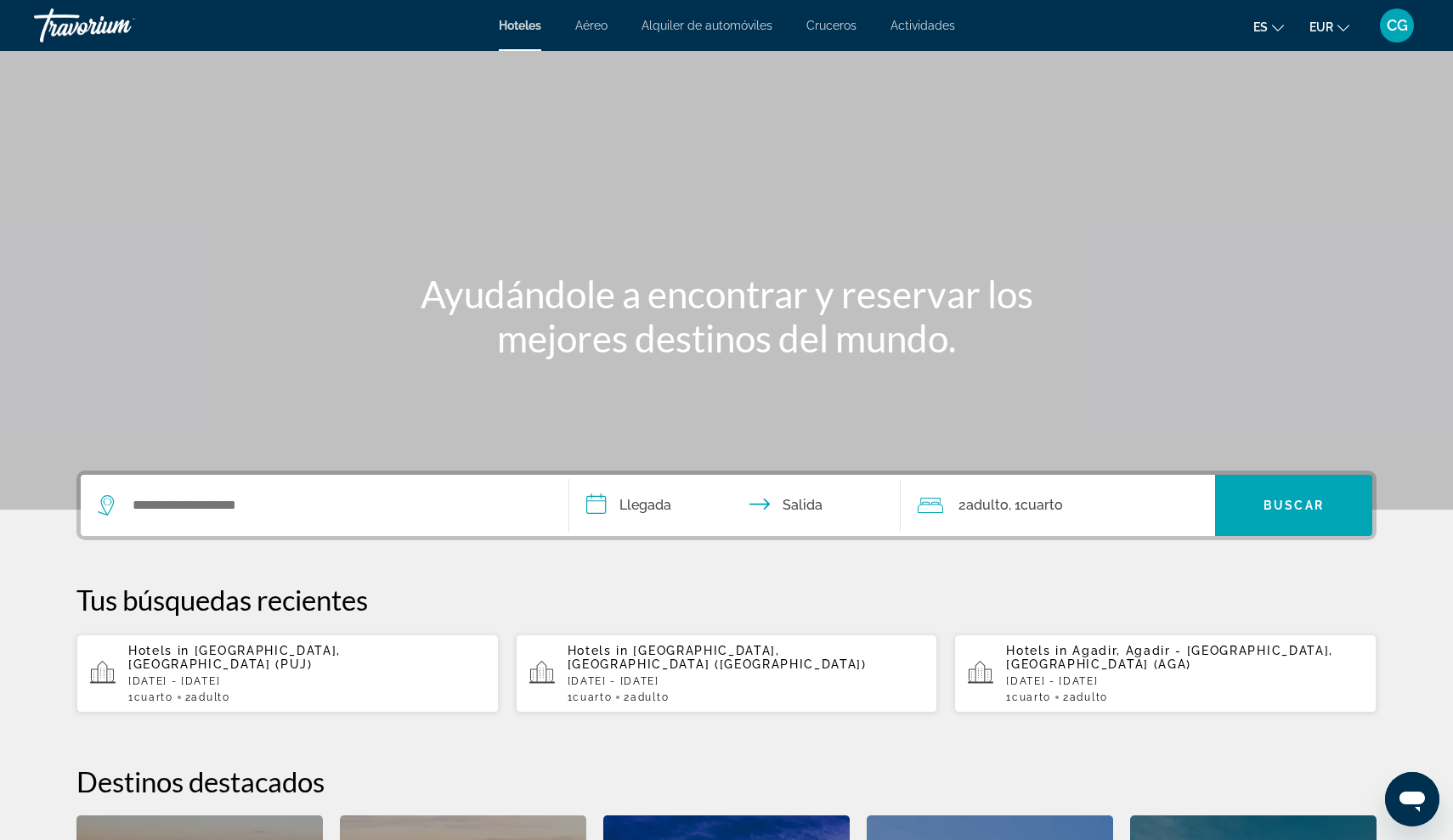 The image size is (1453, 840). Describe the element at coordinates (1397, 26) in the screenshot. I see `button: User Menu` at that location.